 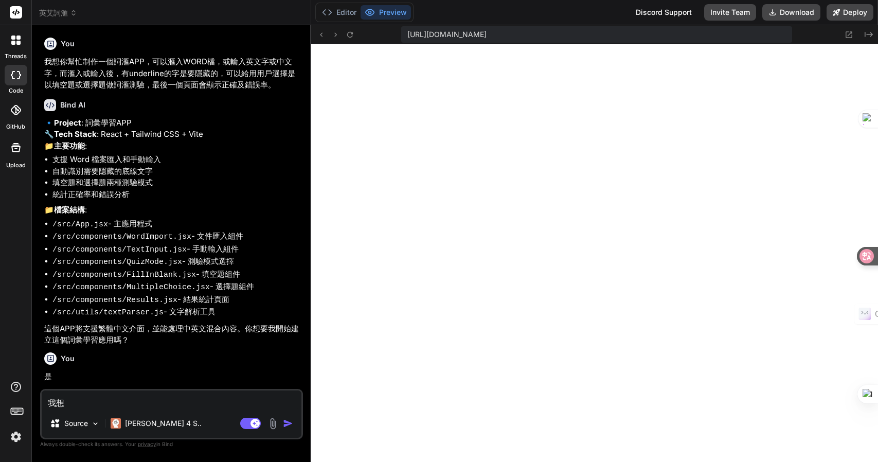 I want to click on p: Source, so click(x=76, y=423).